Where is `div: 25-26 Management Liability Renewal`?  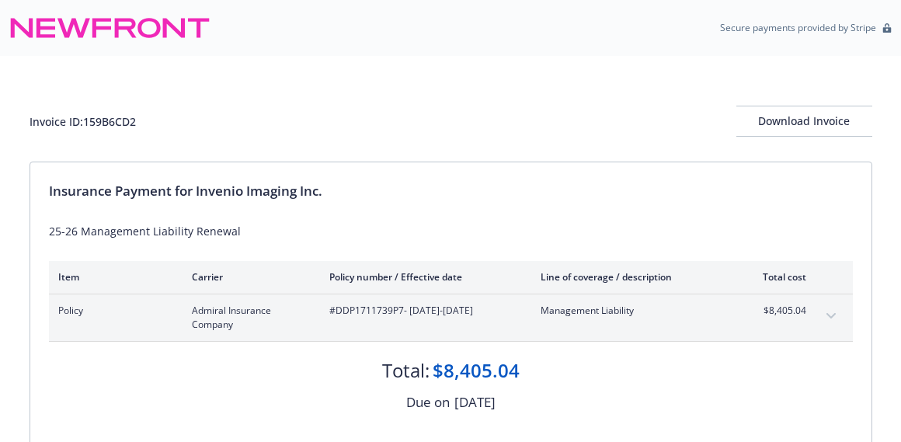
div: 25-26 Management Liability Renewal is located at coordinates (450, 231).